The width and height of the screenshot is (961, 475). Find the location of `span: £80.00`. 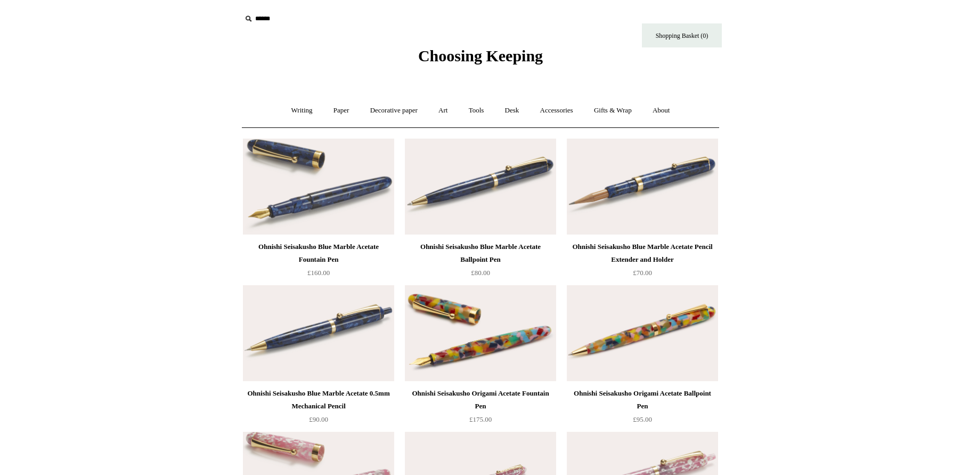

span: £80.00 is located at coordinates (481, 272).